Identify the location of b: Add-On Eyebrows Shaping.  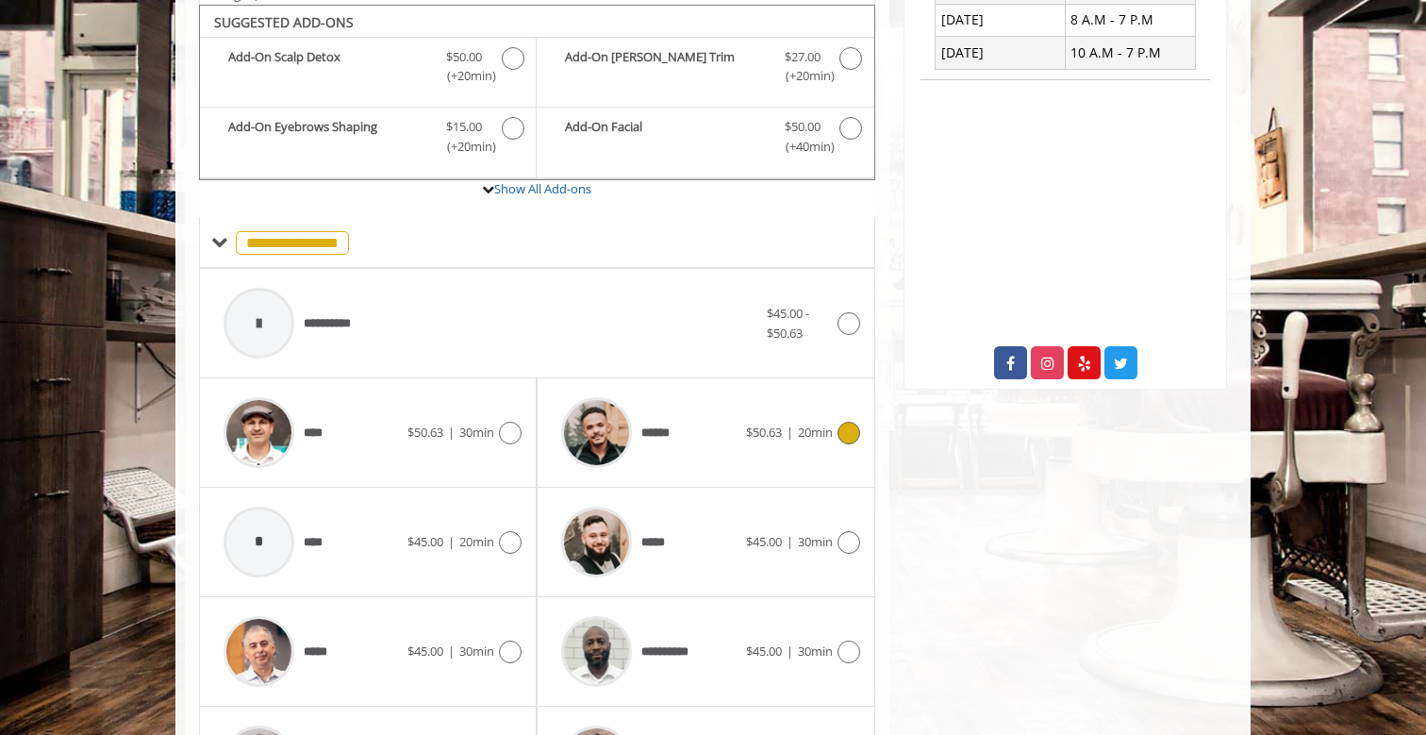
(327, 137).